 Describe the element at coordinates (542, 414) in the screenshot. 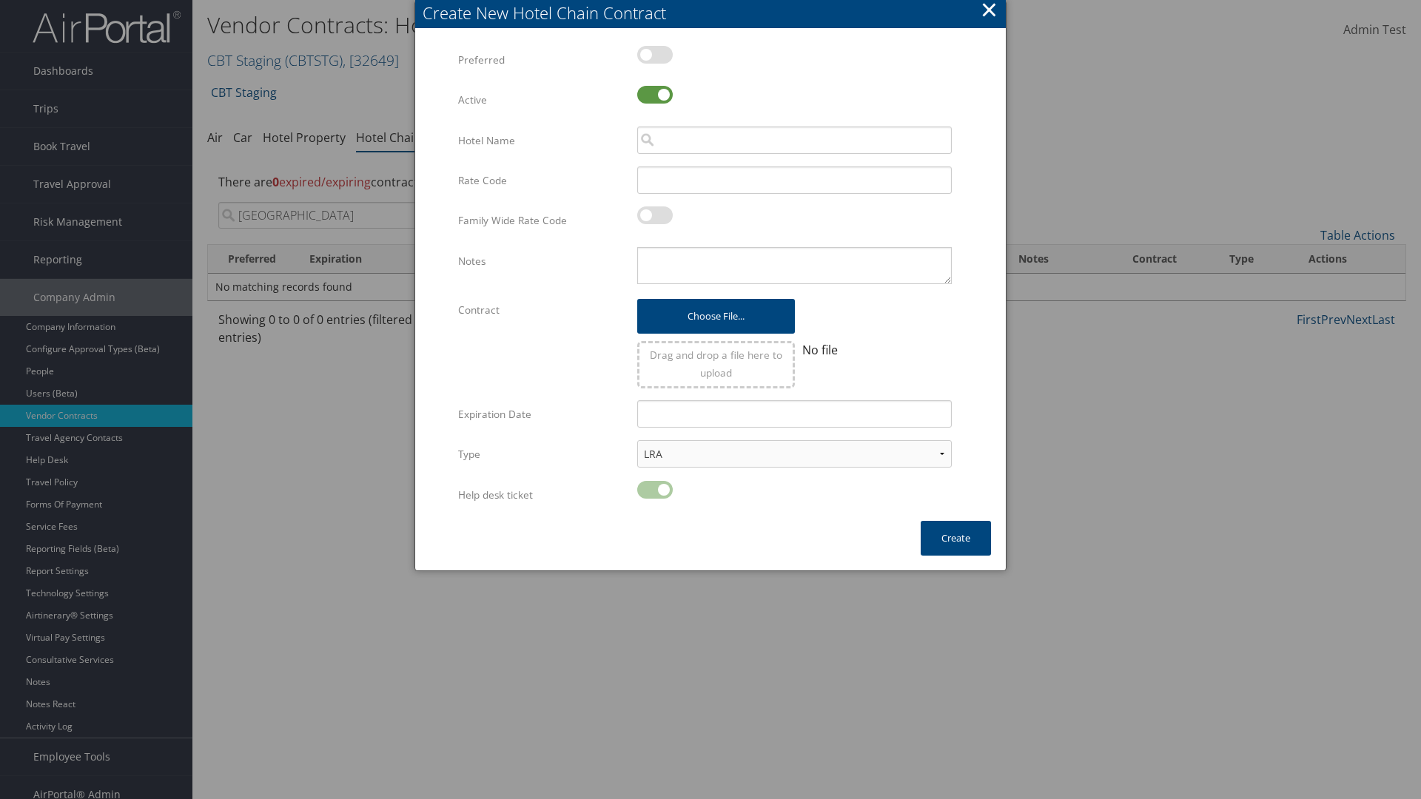

I see `label: Expiration Date` at that location.